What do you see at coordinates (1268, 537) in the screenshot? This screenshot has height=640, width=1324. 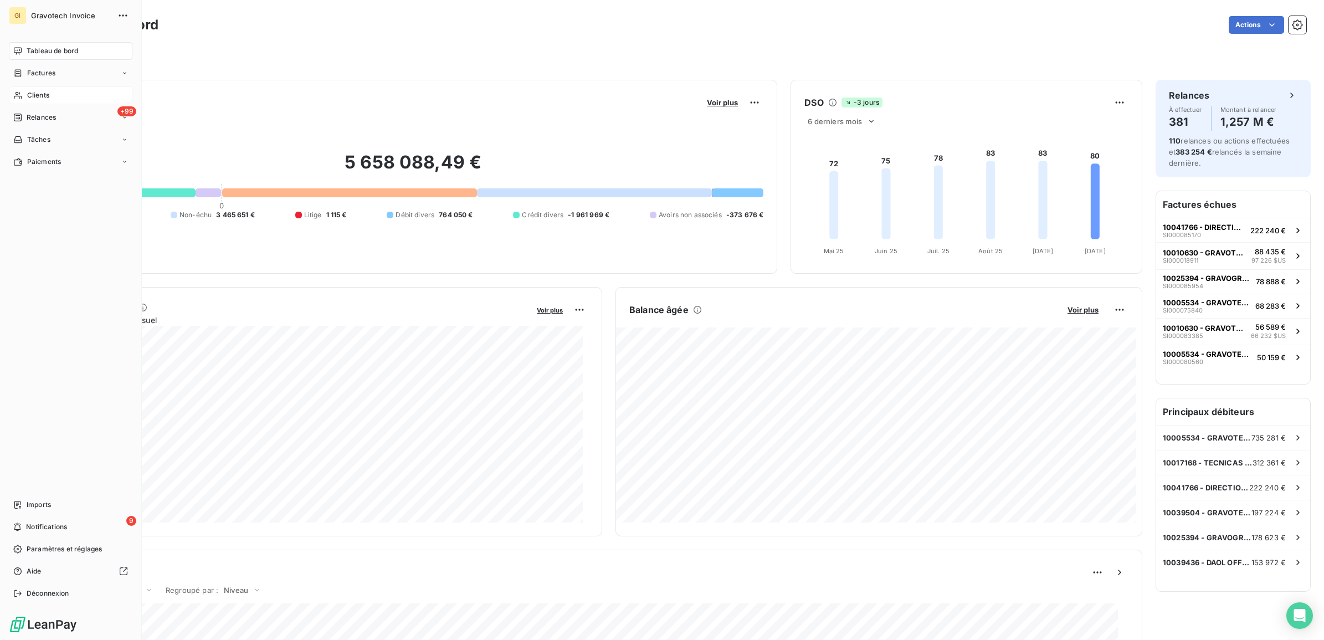 I see `span: 178 623 €` at bounding box center [1268, 537].